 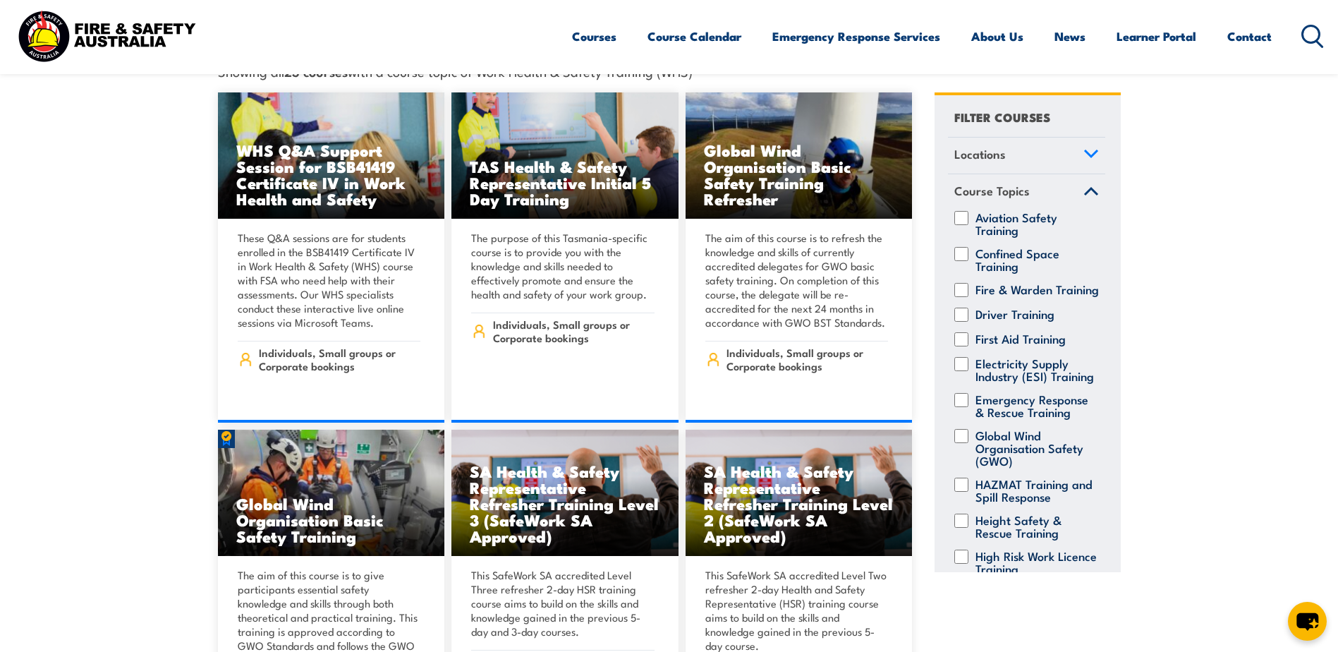 I want to click on label: HAZMAT Training and Spill Response, so click(x=1037, y=490).